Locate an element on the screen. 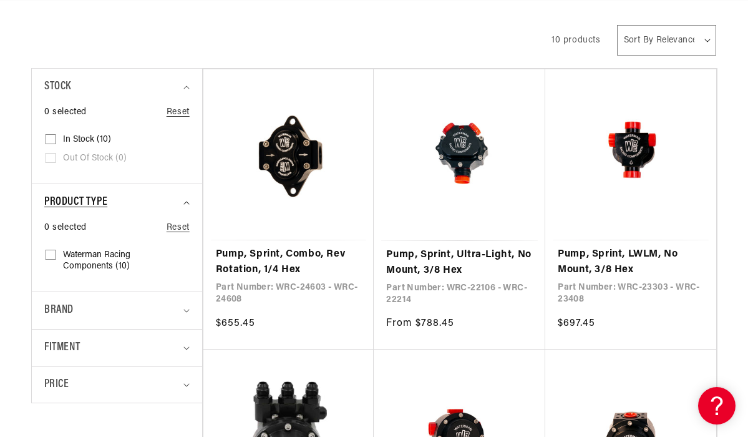  a: Pump, Sprint, Combo, Rev Rotation, 1/4 Hex is located at coordinates (289, 262).